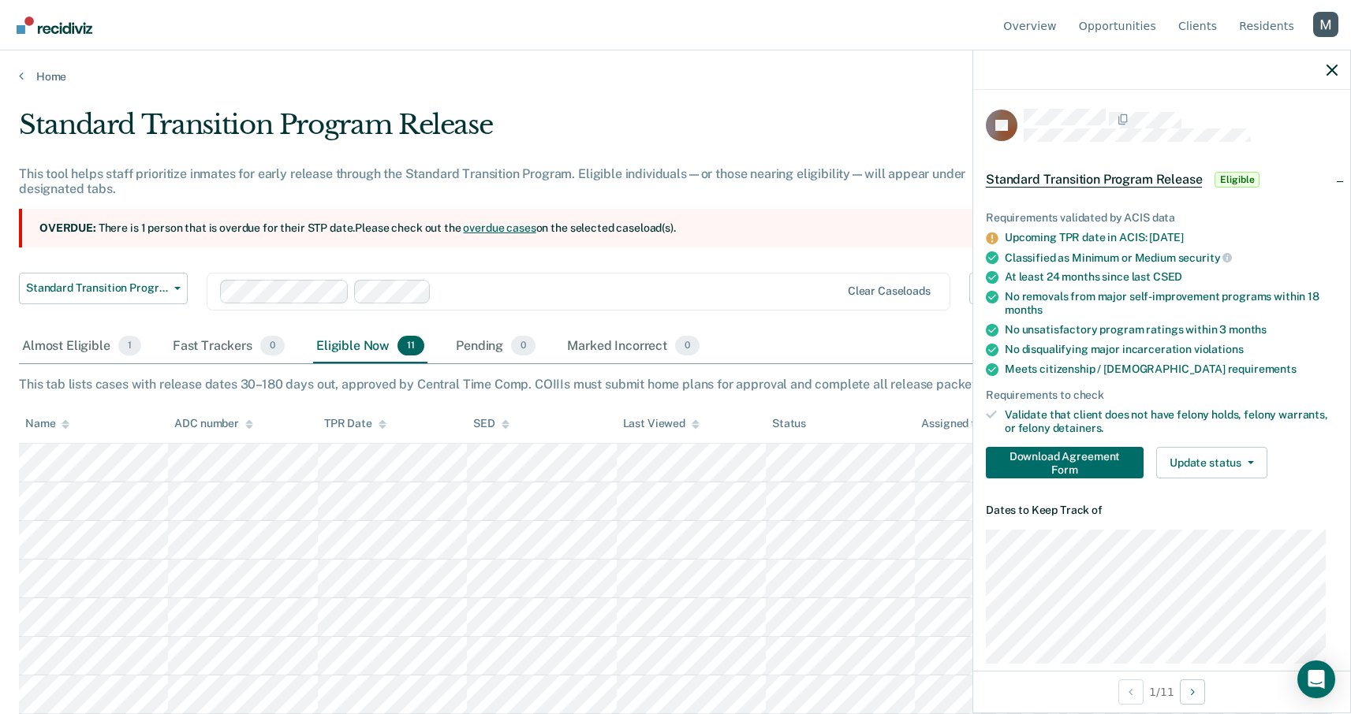 Image resolution: width=1351 pixels, height=714 pixels. Describe the element at coordinates (411, 346) in the screenshot. I see `span: 11` at that location.